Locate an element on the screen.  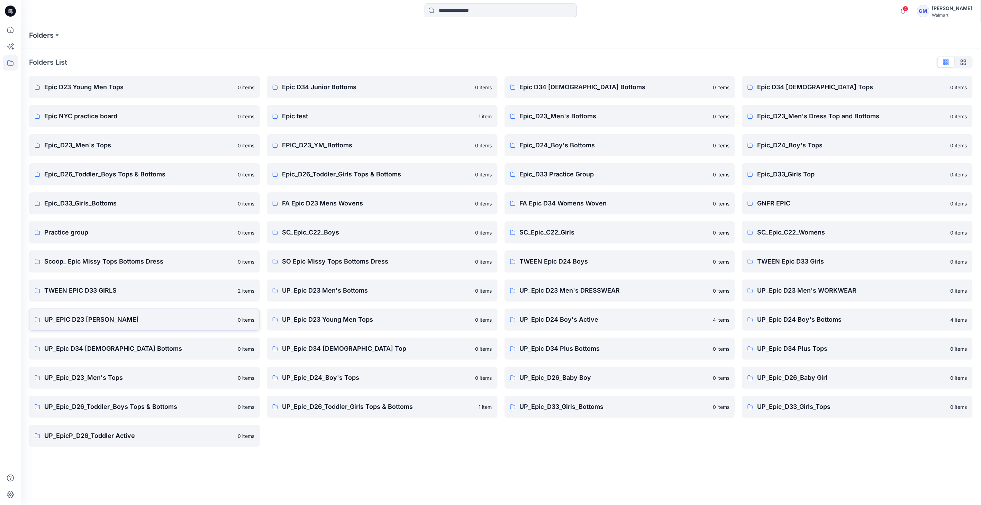
a: Epic_D24_Boy's Bottoms0 items is located at coordinates (620, 145).